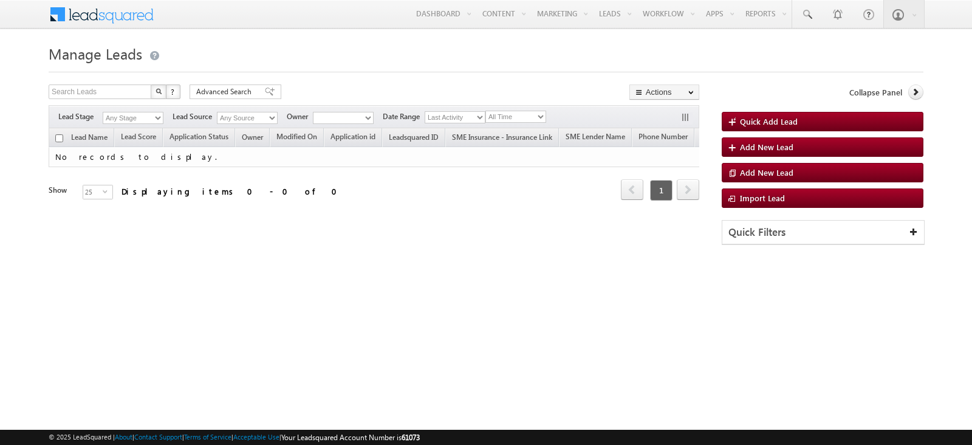 Image resolution: width=972 pixels, height=445 pixels. Describe the element at coordinates (663, 136) in the screenshot. I see `span: Phone Number` at that location.